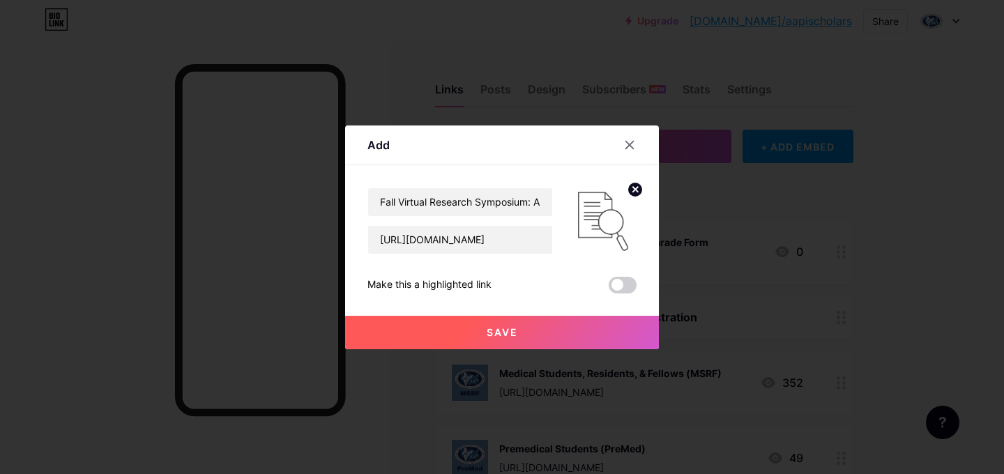 This screenshot has height=474, width=1004. What do you see at coordinates (460, 202) in the screenshot?
I see `input: Title` at bounding box center [460, 202].